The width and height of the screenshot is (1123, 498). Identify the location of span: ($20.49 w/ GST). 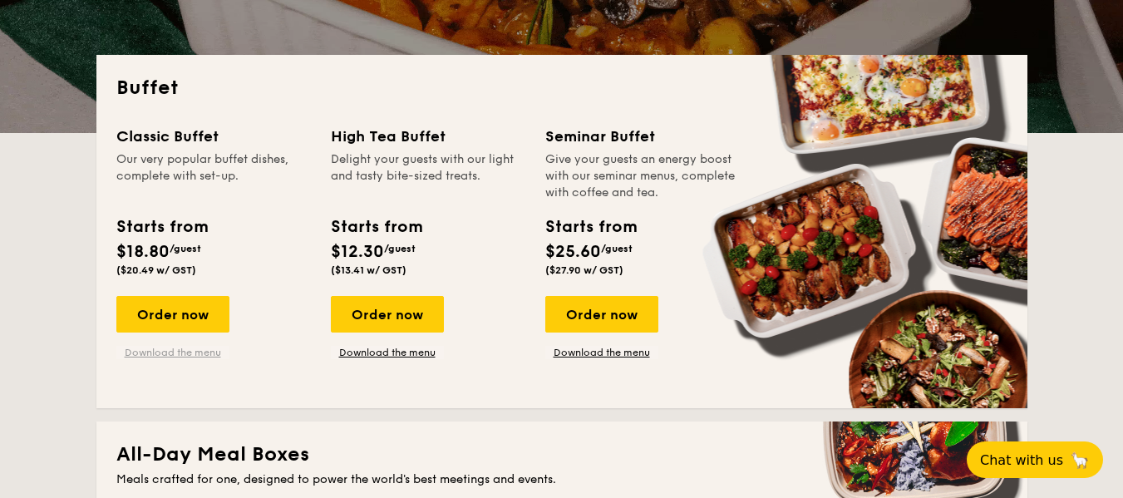
(156, 270).